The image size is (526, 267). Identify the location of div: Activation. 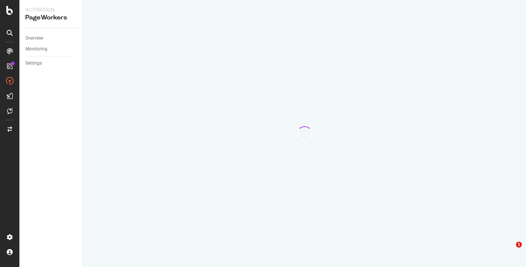
(51, 10).